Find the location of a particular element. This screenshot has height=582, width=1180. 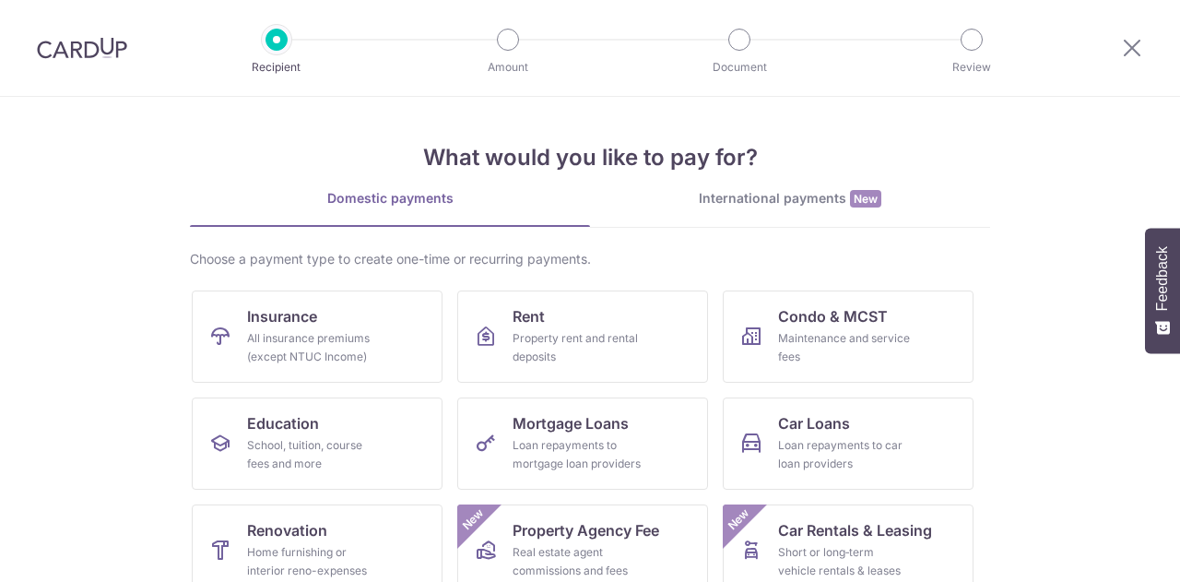

p: Amount is located at coordinates (508, 67).